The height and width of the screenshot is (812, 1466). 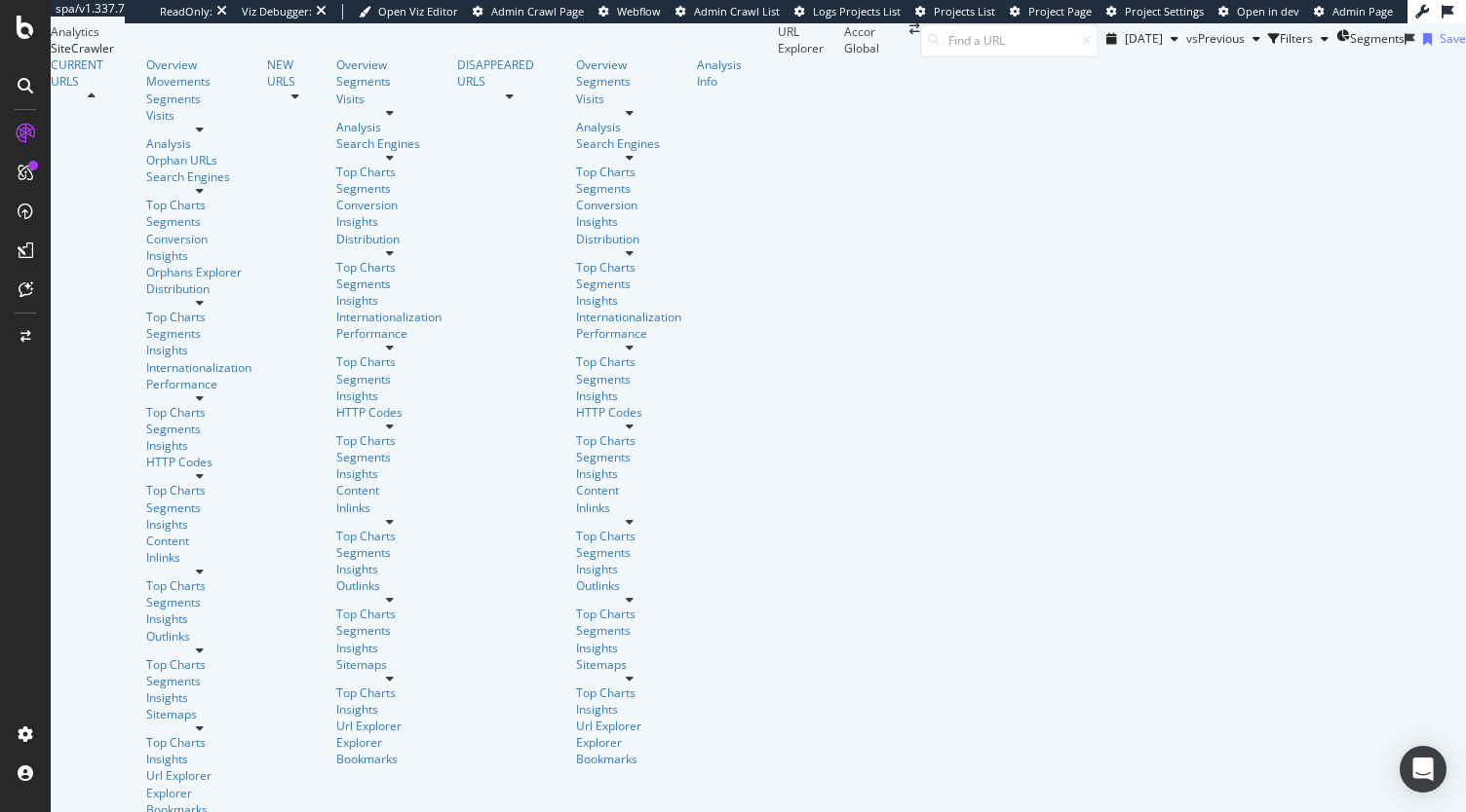 What do you see at coordinates (200, 160) in the screenshot?
I see `div: Orphan URLs` at bounding box center [200, 160].